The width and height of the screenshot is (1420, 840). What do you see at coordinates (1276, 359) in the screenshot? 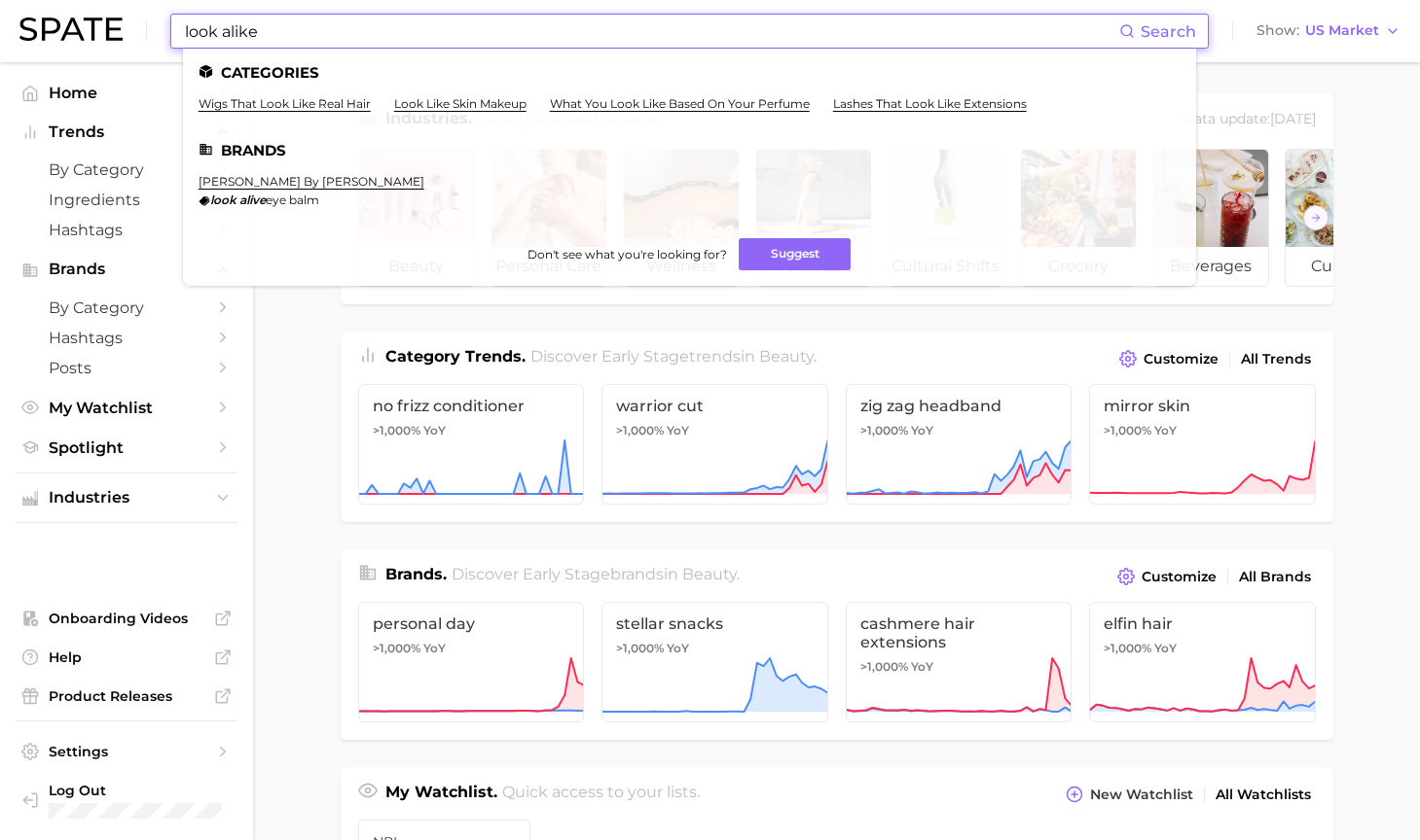
I see `a: All Trends` at bounding box center [1276, 359].